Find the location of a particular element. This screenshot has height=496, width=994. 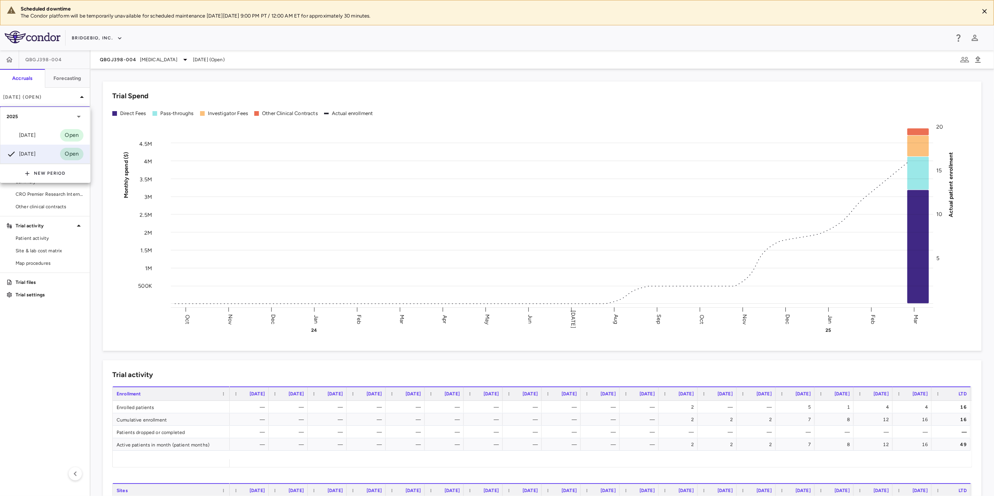

p: 2025 is located at coordinates (12, 117).